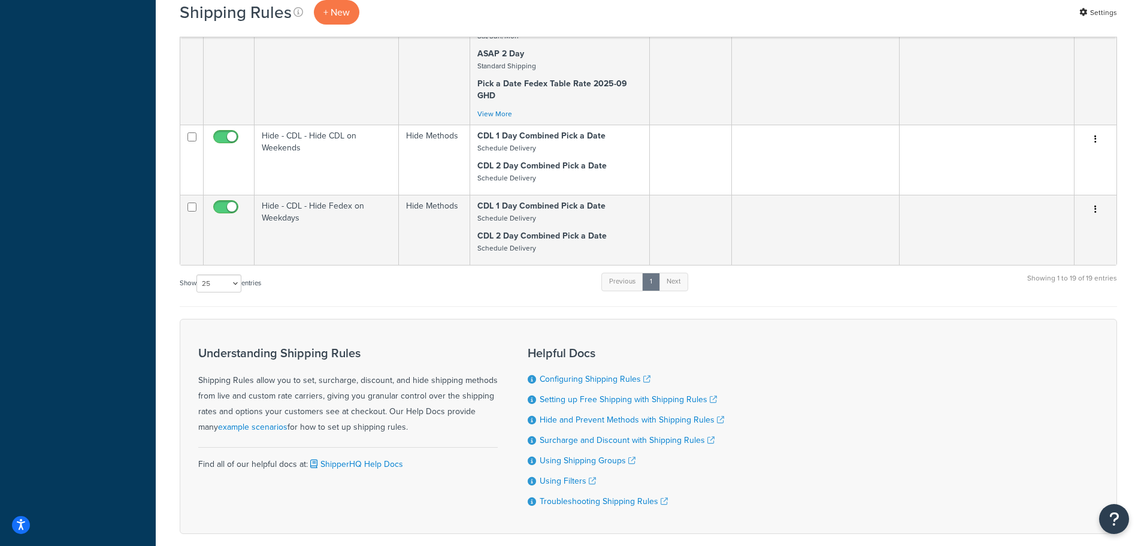 The image size is (1141, 546). What do you see at coordinates (501, 53) in the screenshot?
I see `strong: ASAP 2 Day` at bounding box center [501, 53].